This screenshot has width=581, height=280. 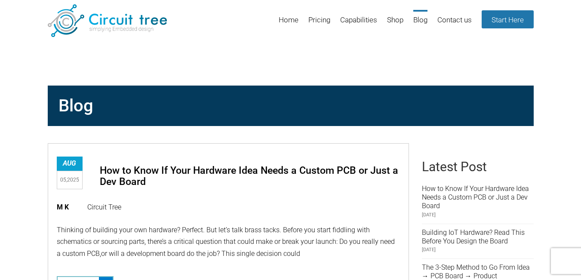 I want to click on p: Thinking of building your own hardware? Perfect. But let’s talk brass tacks. Before you start fid..., so click(x=228, y=242).